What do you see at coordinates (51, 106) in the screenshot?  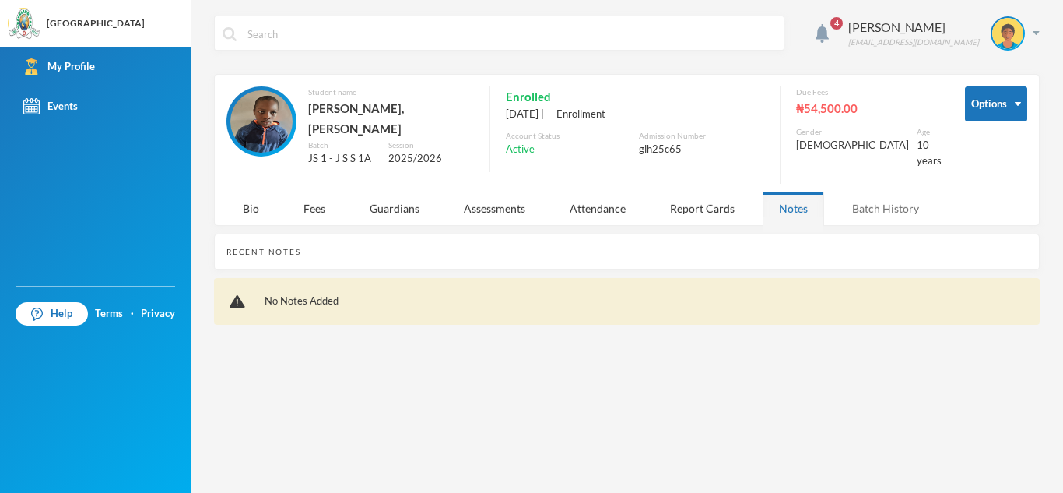 I see `div: Events` at bounding box center [51, 106].